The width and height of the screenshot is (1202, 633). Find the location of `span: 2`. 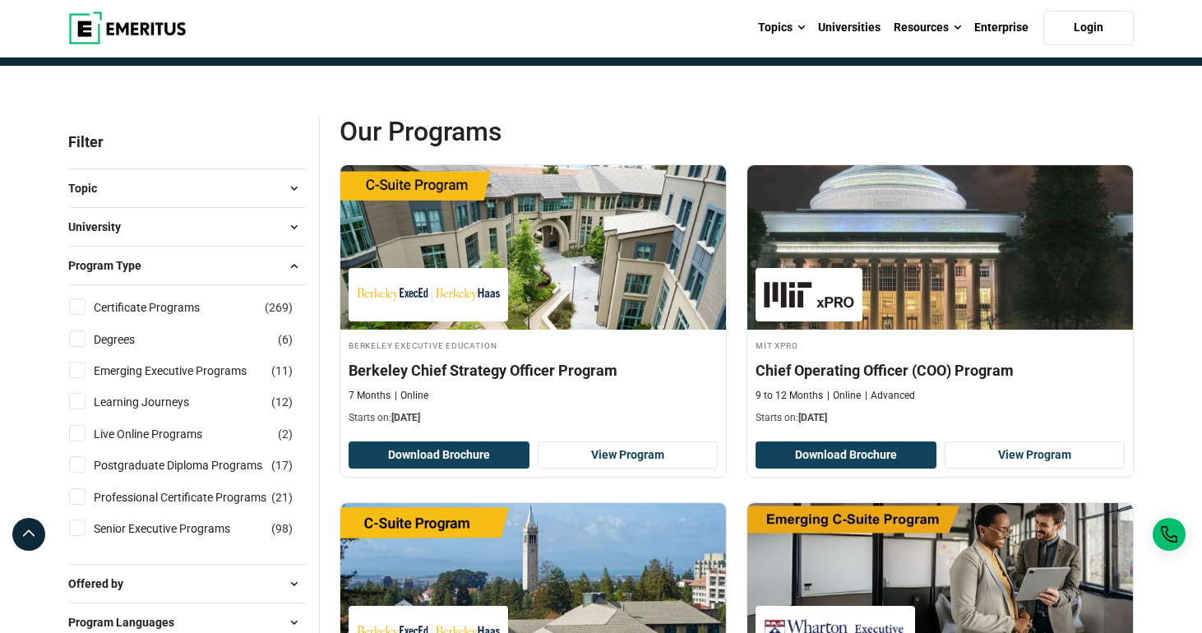

span: 2 is located at coordinates (285, 434).